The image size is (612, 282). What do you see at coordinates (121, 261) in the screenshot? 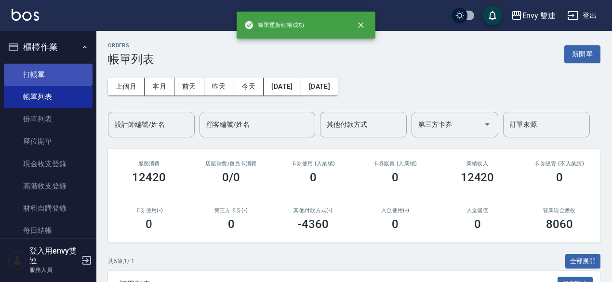
I see `p: 共 5 筆, 1 / 1` at bounding box center [121, 261].